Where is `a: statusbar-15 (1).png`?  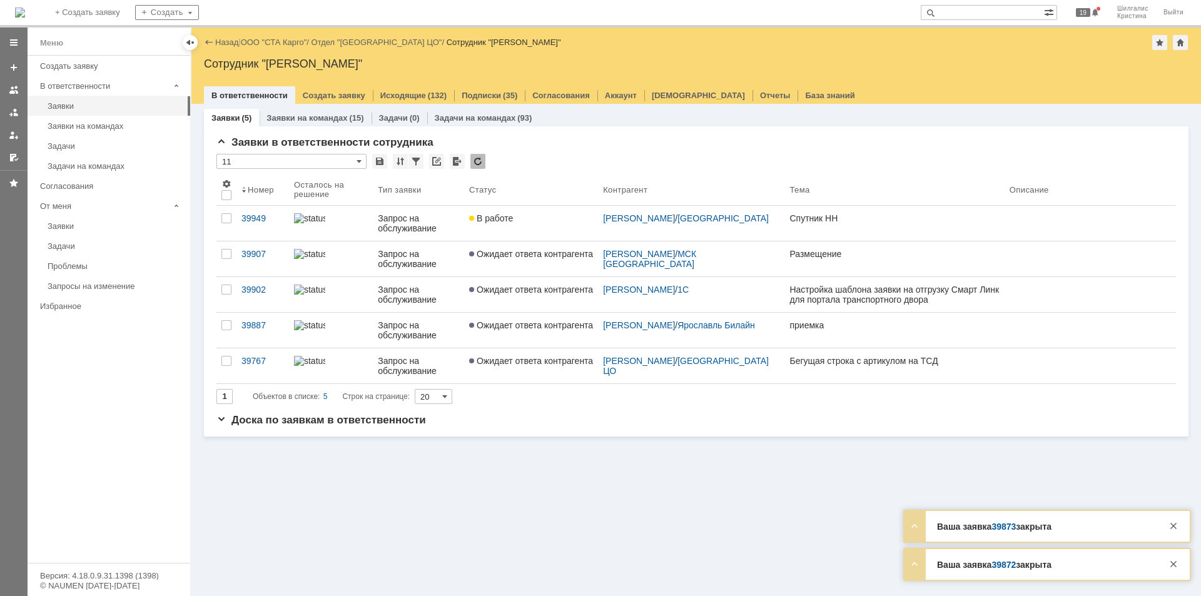 a: statusbar-15 (1).png is located at coordinates (331, 366).